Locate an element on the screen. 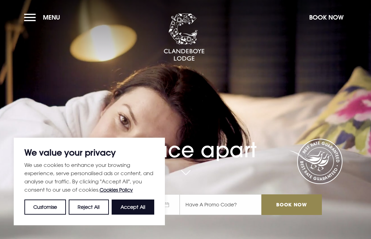 Image resolution: width=371 pixels, height=239 pixels. h1: A place apart is located at coordinates (186, 143).